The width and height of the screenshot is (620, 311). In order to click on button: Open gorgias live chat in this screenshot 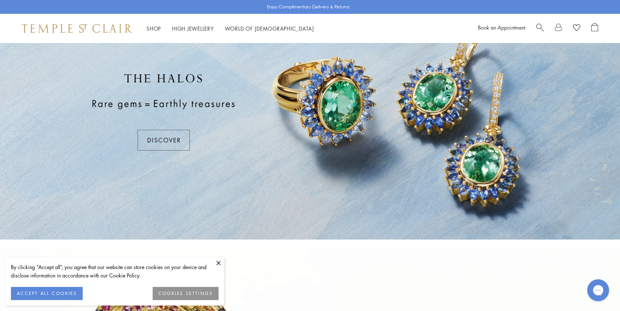, I will do `click(15, 13)`.